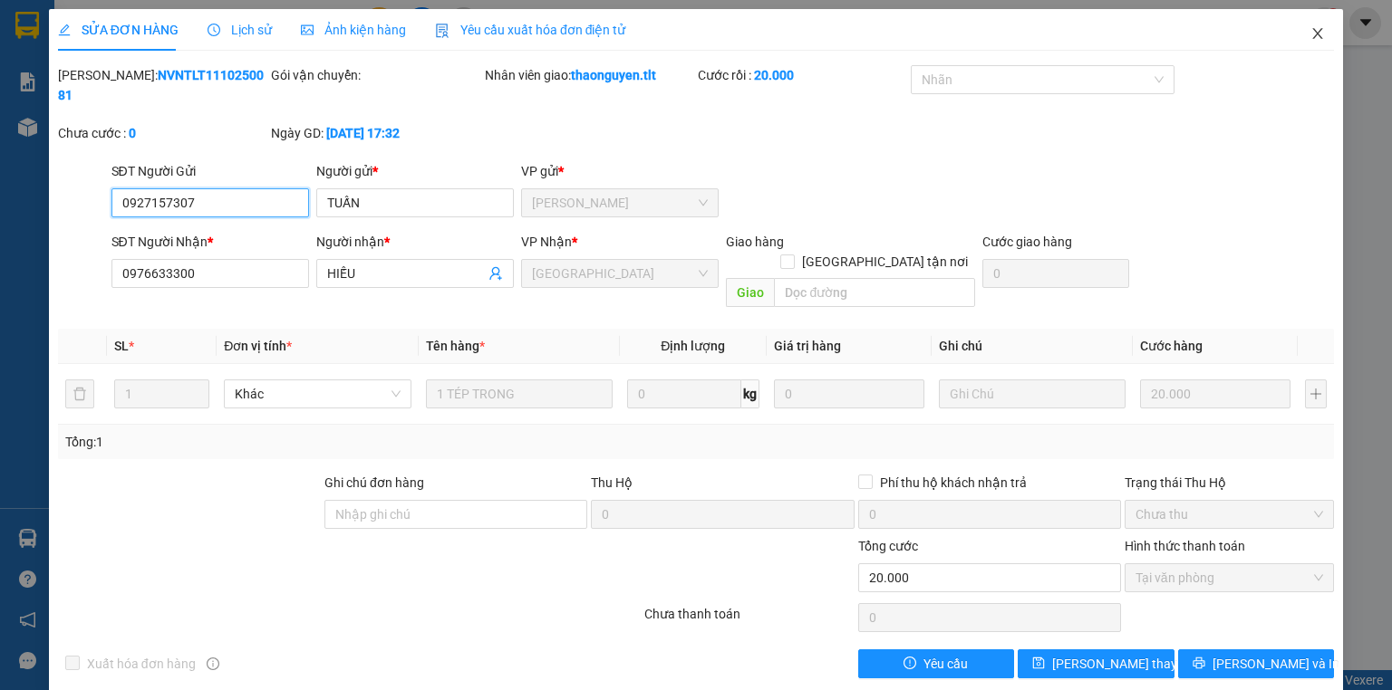  Describe the element at coordinates (1056, 274) in the screenshot. I see `input: Cước giao hàng` at that location.